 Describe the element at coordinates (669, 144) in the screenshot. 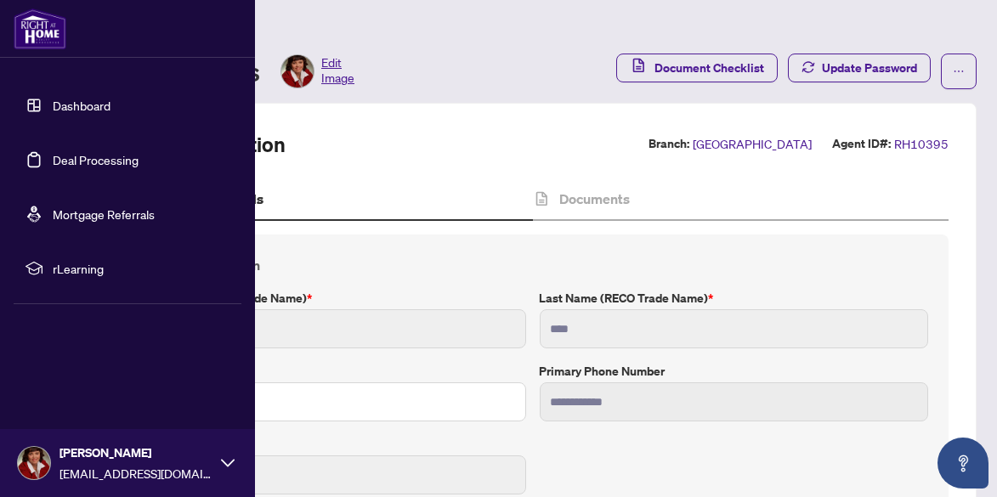

I see `label: Branch:` at that location.